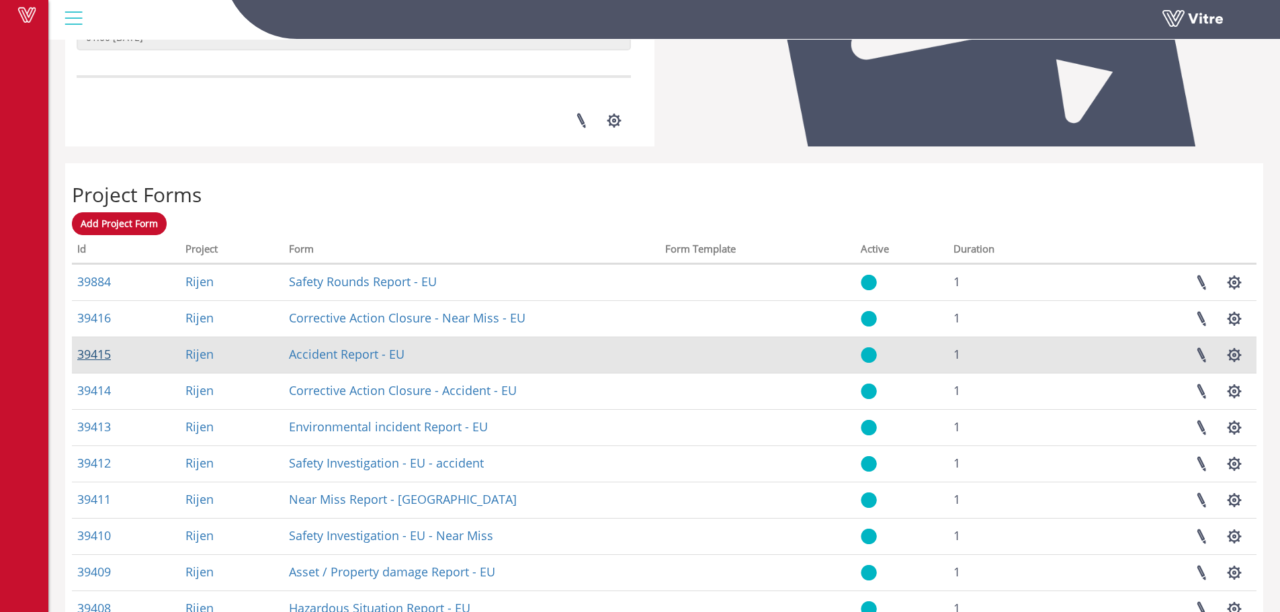 The image size is (1280, 612). Describe the element at coordinates (119, 224) in the screenshot. I see `a: Add Project Form` at that location.